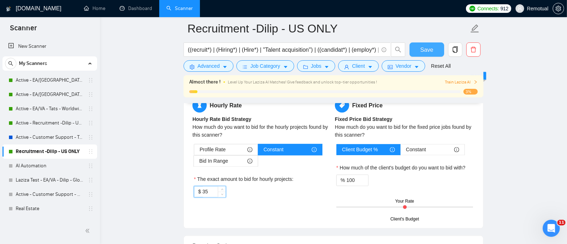 The width and height of the screenshot is (567, 244). Describe the element at coordinates (205, 82) in the screenshot. I see `span: Almost there !` at that location.